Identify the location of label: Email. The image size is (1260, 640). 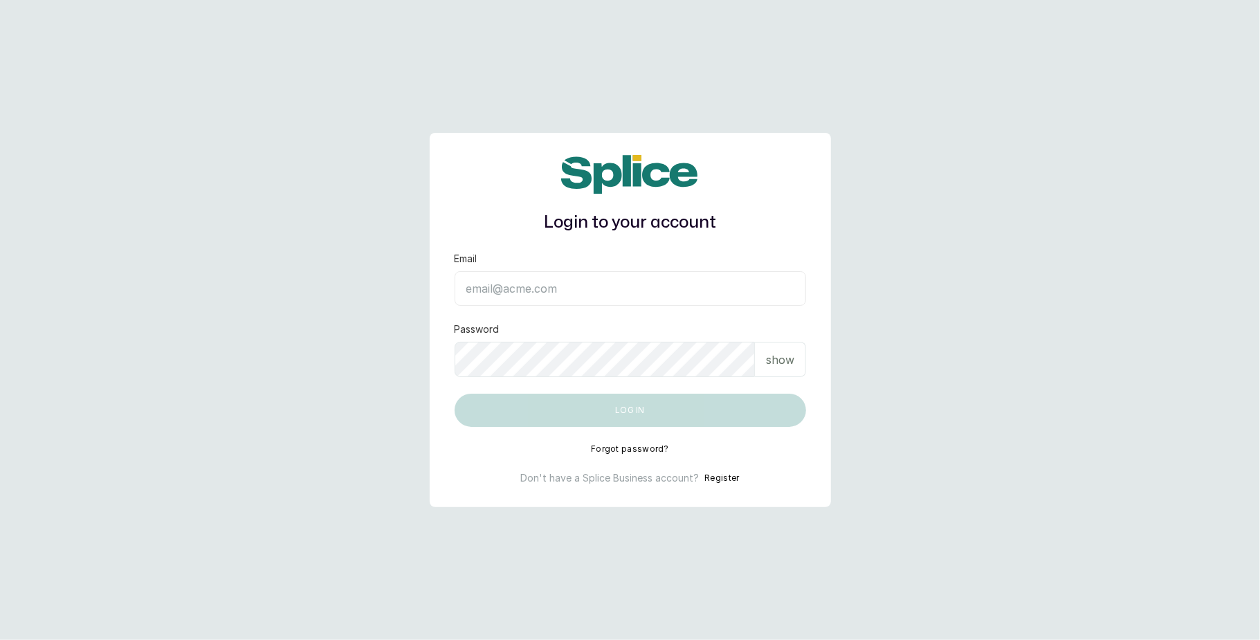
(466, 259).